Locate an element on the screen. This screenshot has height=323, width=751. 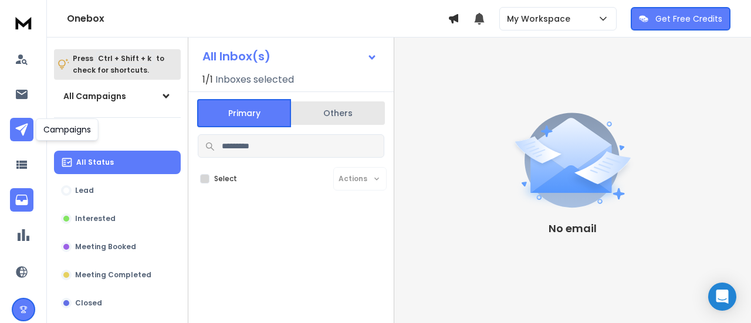
p: Meeting Completed is located at coordinates (113, 275).